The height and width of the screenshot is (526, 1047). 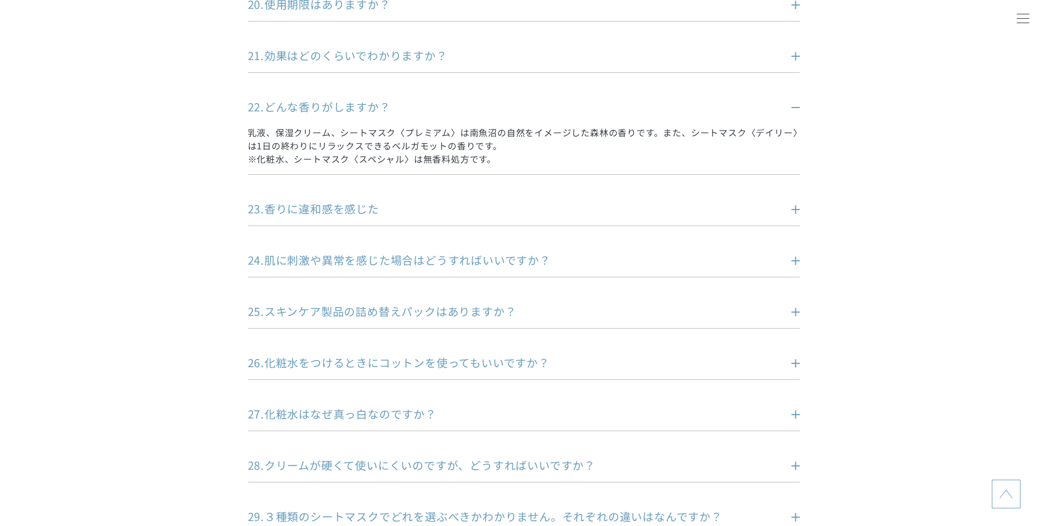 I want to click on p: 乳液、保湿クリーム、シートマスク〈プレミアム〉は南魚沼の自然をイメージした森林の香りです。また、シートマスク〈デイリー〉は1日の終わりにリラックスできるベルガモットの香りです。 ※化粧水、シート..., so click(x=524, y=146).